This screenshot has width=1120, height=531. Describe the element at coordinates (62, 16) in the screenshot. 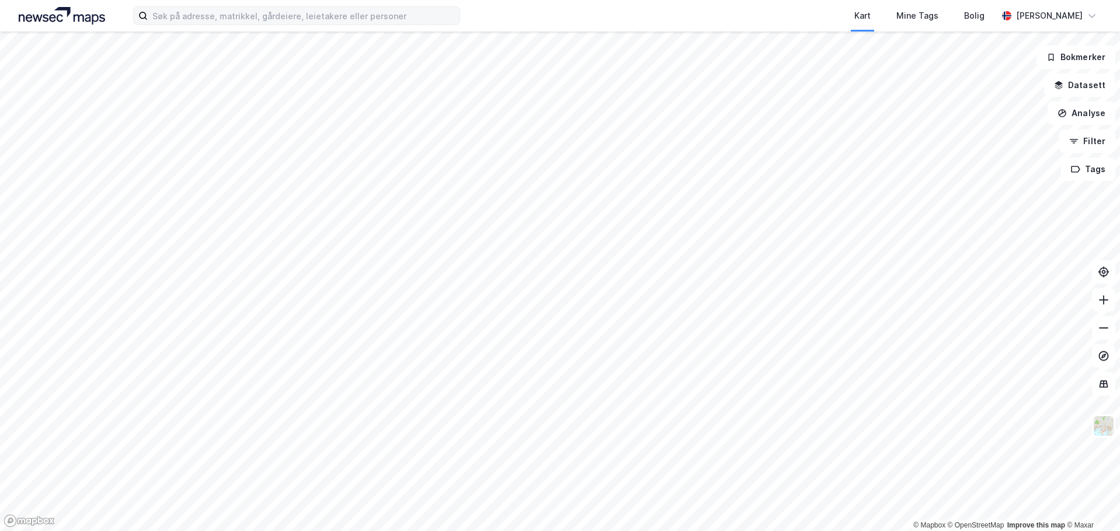

I see `img: logo.a4113a55bc3d86da70a041830d287a7e.svg` at that location.